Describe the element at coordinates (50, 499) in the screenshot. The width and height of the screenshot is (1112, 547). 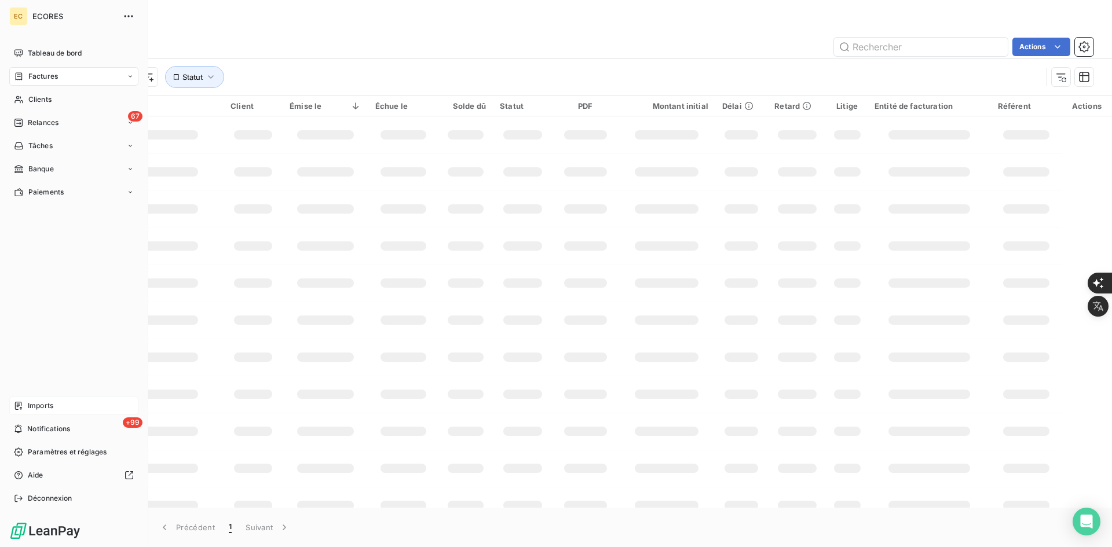
I see `span: Déconnexion` at that location.